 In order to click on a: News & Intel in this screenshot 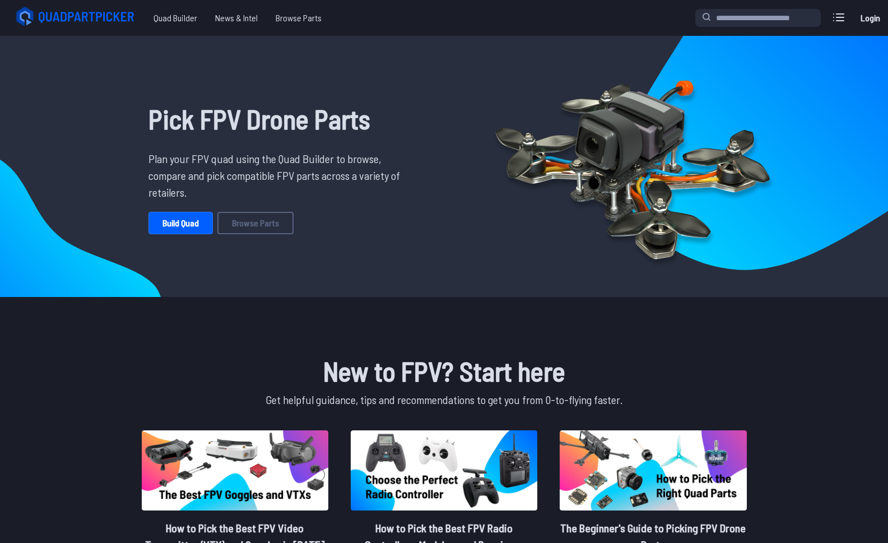, I will do `click(236, 18)`.